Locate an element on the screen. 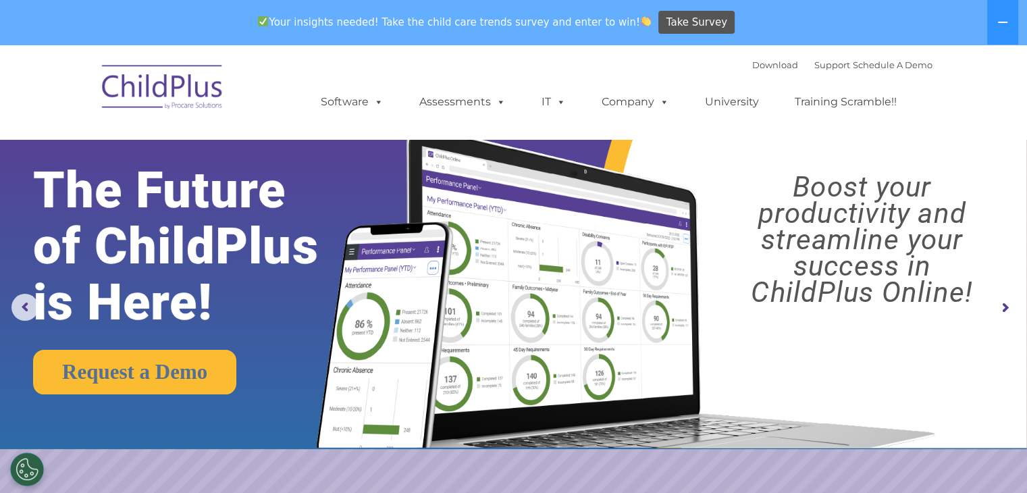 Image resolution: width=1027 pixels, height=493 pixels. rs-layer: The Future of ChildPlus is Here! is located at coordinates (197, 246).